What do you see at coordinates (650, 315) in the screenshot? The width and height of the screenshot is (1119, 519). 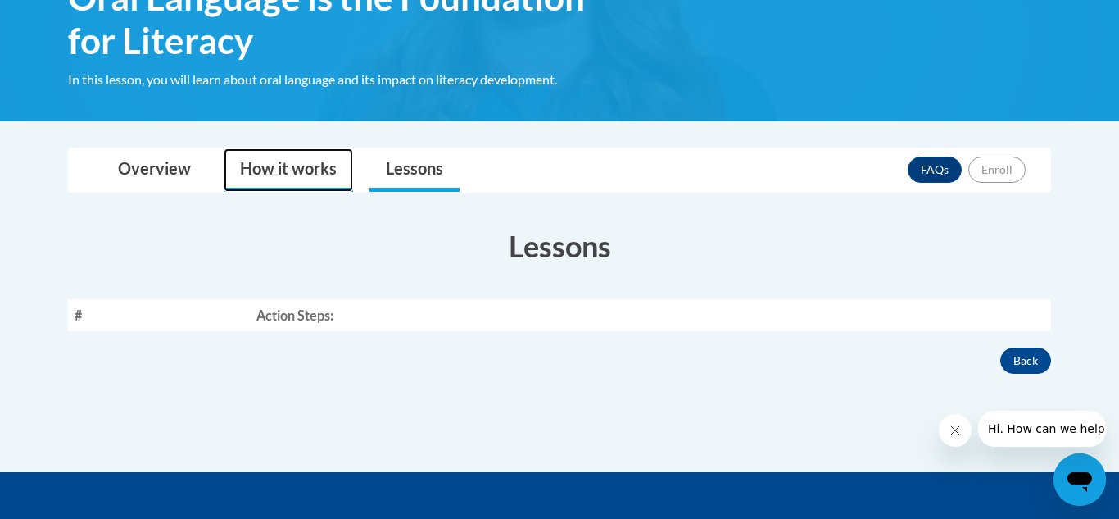 I see `th: Action Steps:` at bounding box center [650, 315].